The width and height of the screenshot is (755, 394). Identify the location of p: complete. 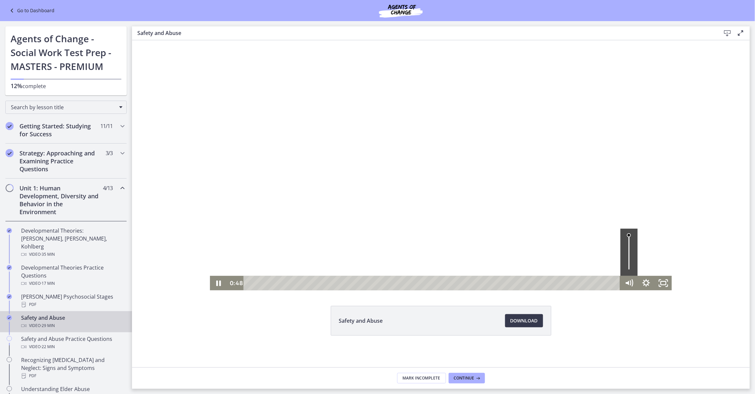
(66, 86).